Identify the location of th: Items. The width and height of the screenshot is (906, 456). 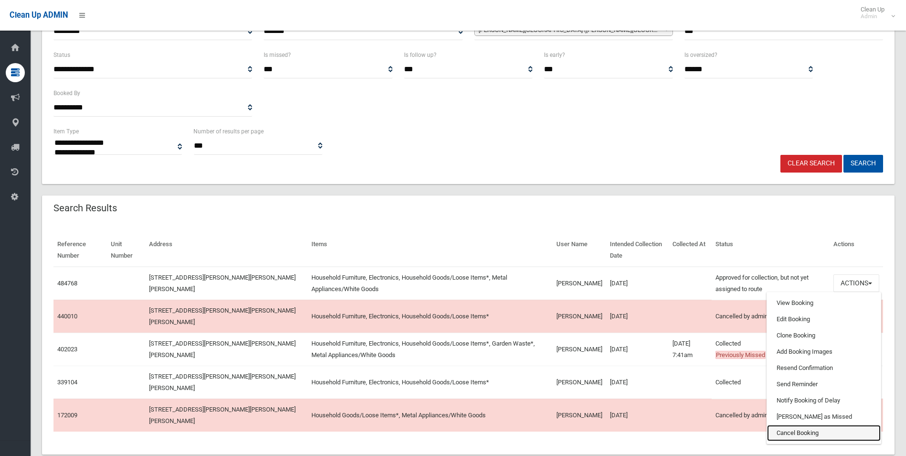
(430, 250).